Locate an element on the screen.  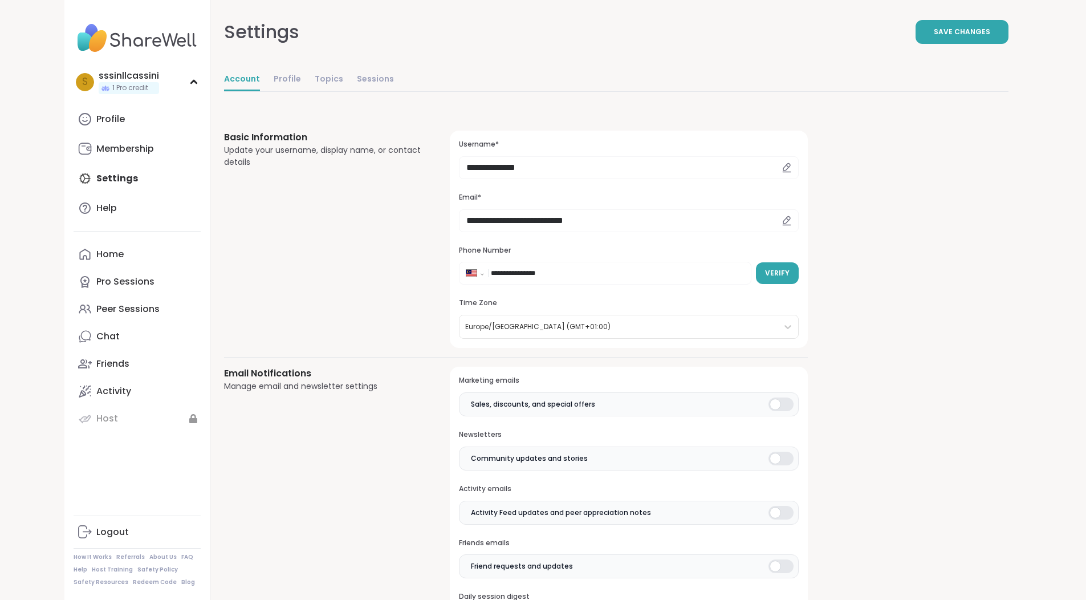
div: Activity is located at coordinates (113, 391).